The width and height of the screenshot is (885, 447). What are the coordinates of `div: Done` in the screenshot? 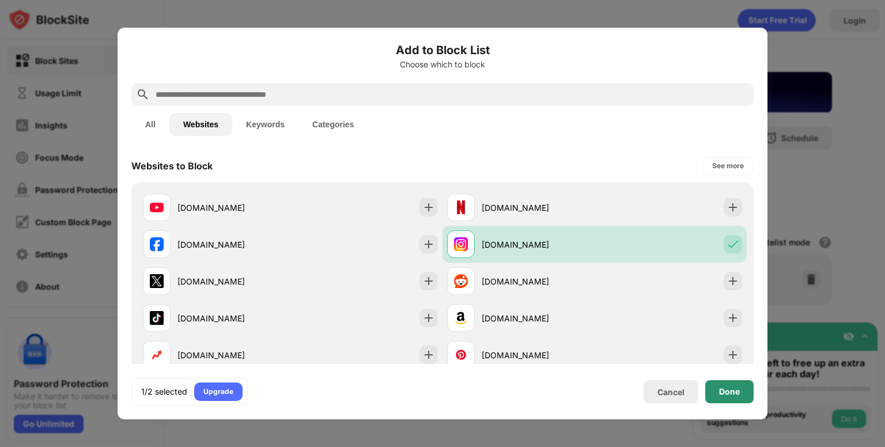 It's located at (729, 392).